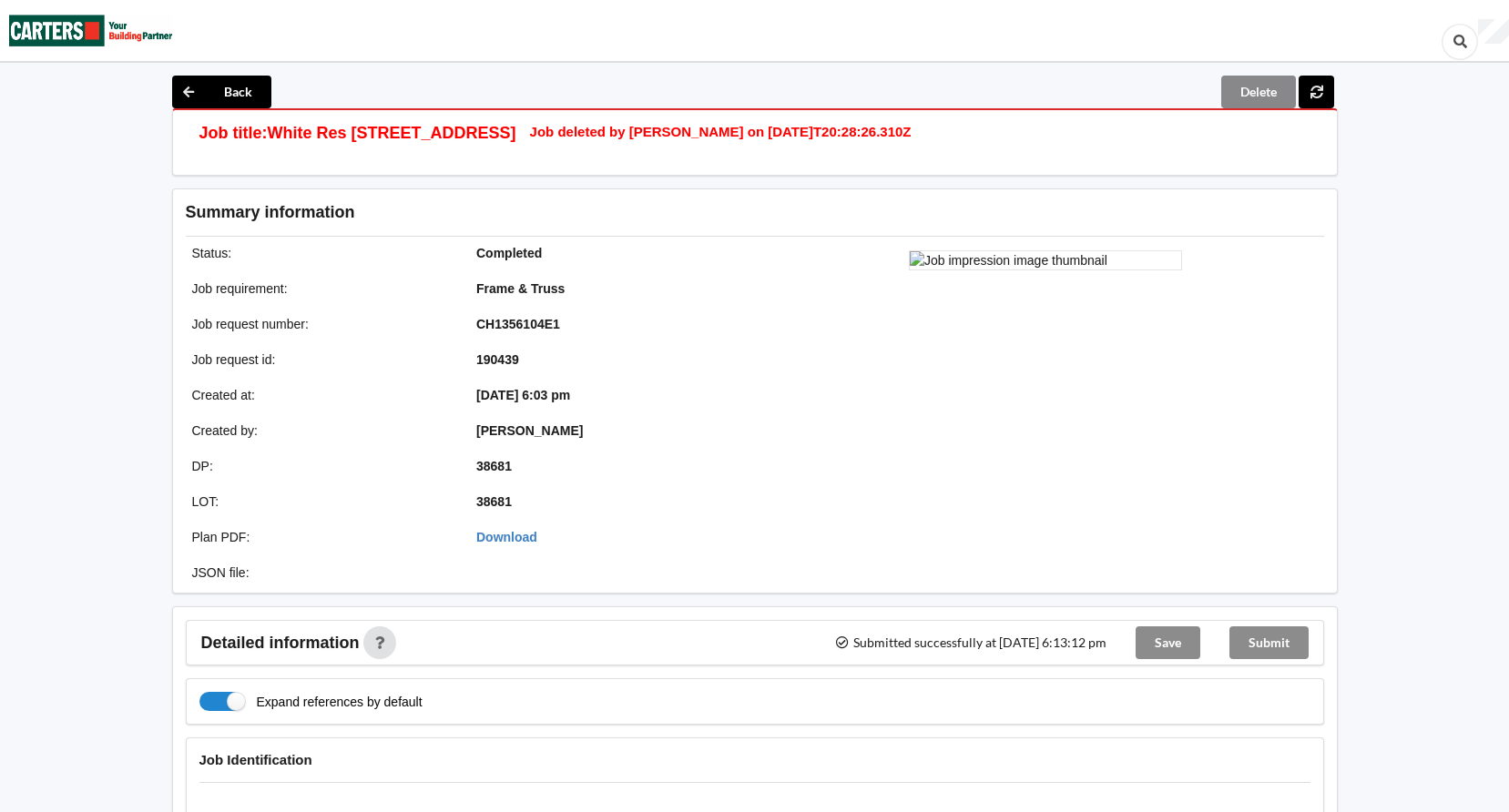 The height and width of the screenshot is (812, 1509). I want to click on div: Plan PDF :, so click(322, 537).